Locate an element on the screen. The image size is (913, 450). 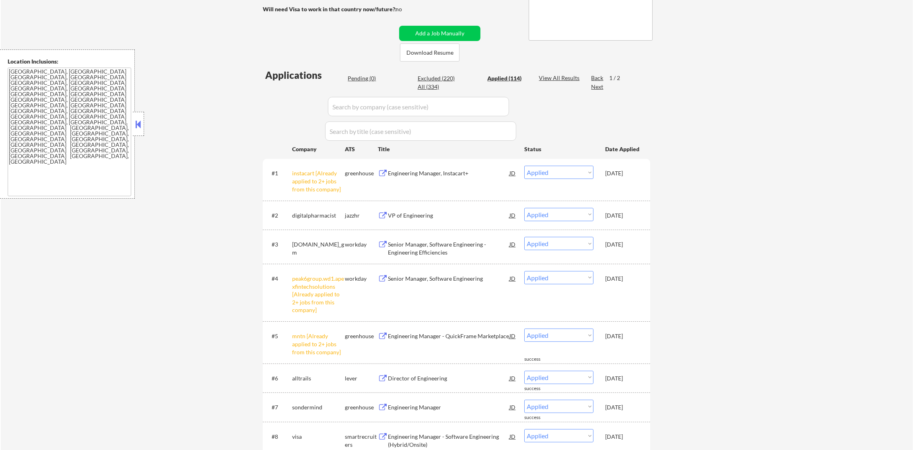
div: Engineering Manager is located at coordinates (449, 408).